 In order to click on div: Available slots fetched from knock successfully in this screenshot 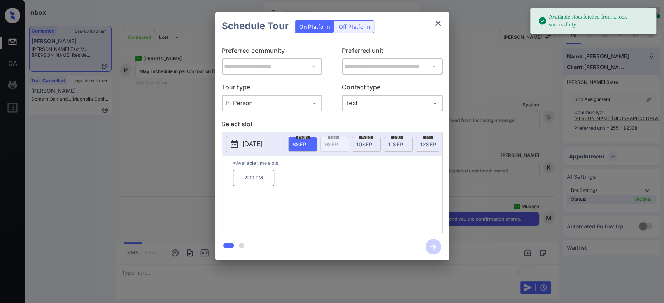, I will do `click(594, 21)`.